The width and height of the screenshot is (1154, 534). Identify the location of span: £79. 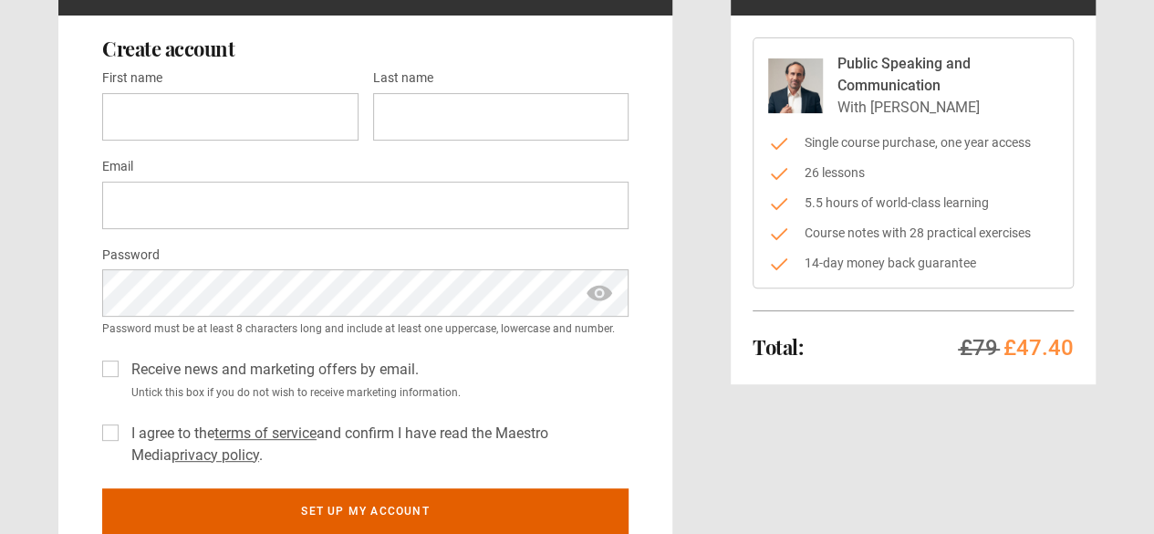
(979, 348).